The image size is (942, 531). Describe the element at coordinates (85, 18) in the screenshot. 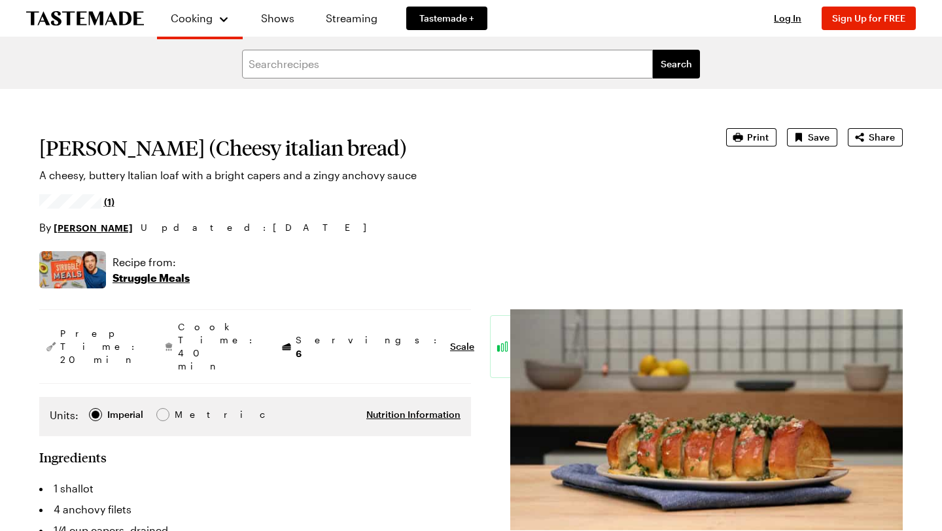

I see `a: To Tastemade Home Page` at that location.